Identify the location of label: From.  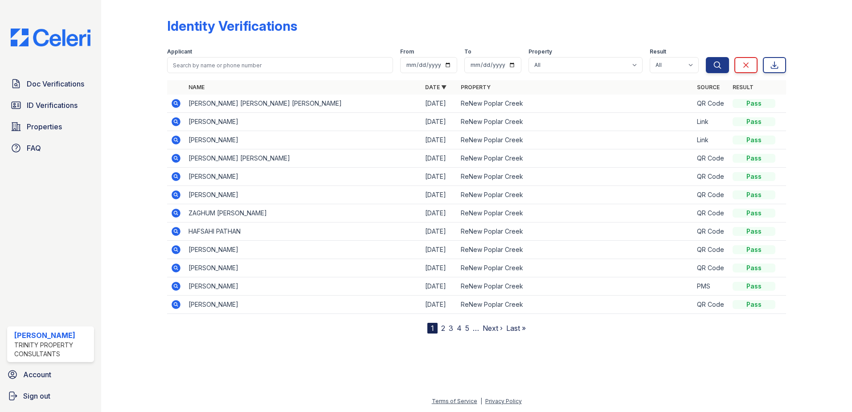
(407, 52).